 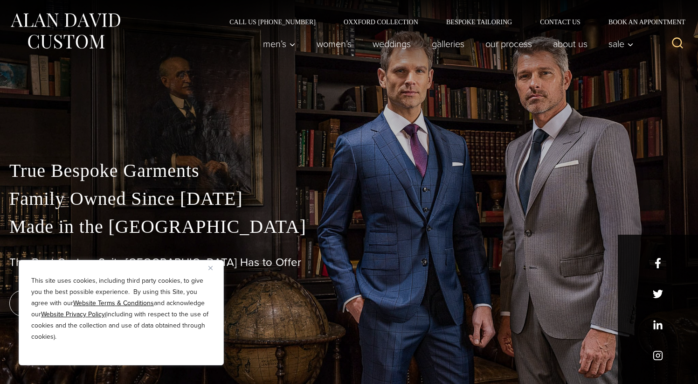 I want to click on span: Men’s, so click(x=279, y=44).